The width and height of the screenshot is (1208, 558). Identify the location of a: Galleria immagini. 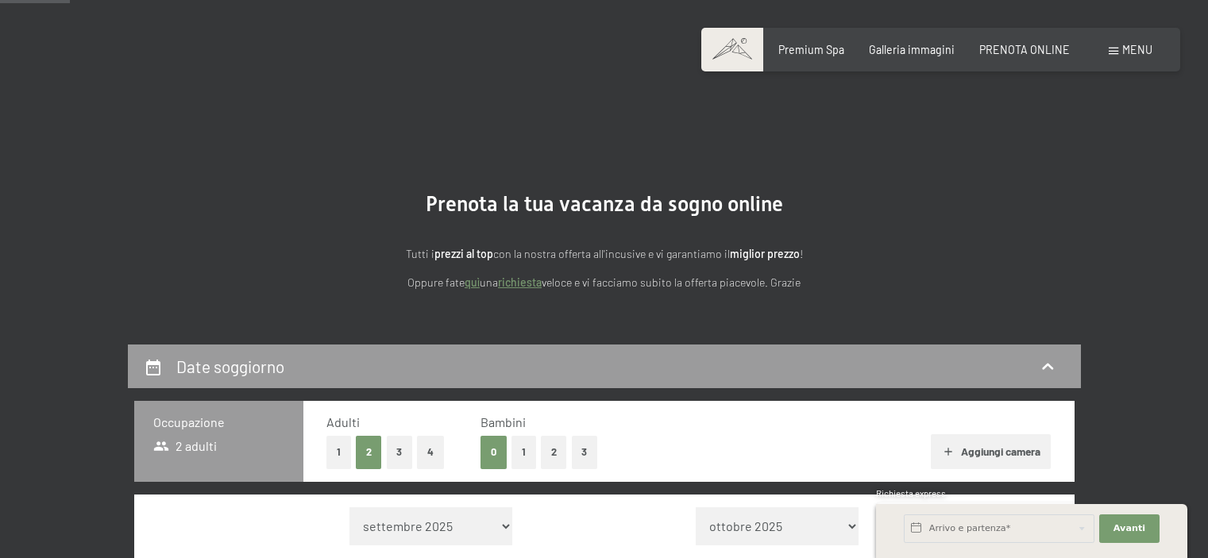
(912, 49).